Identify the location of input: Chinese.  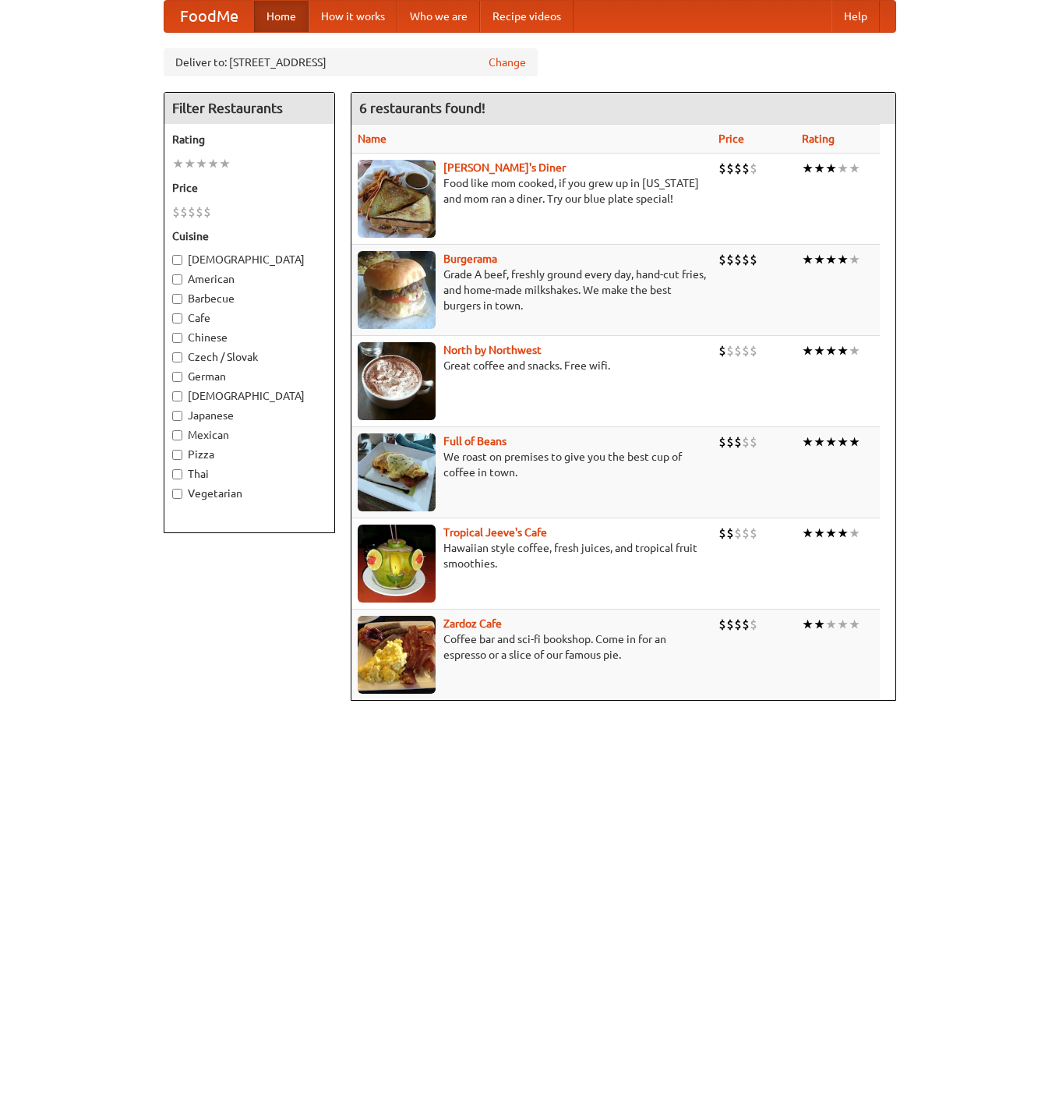
(177, 338).